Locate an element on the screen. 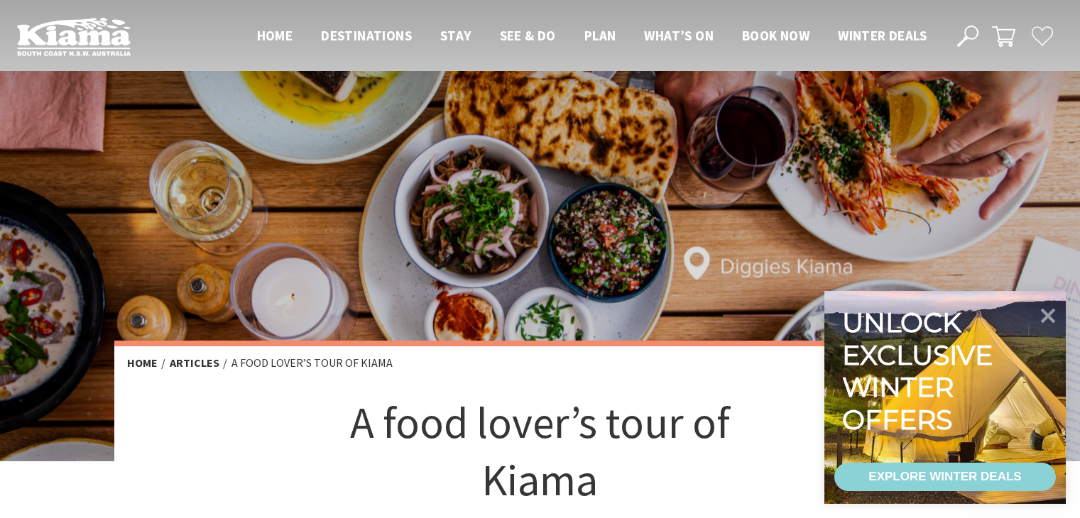 Image resolution: width=1080 pixels, height=518 pixels. li: A food lover’s tour of Kiama is located at coordinates (312, 364).